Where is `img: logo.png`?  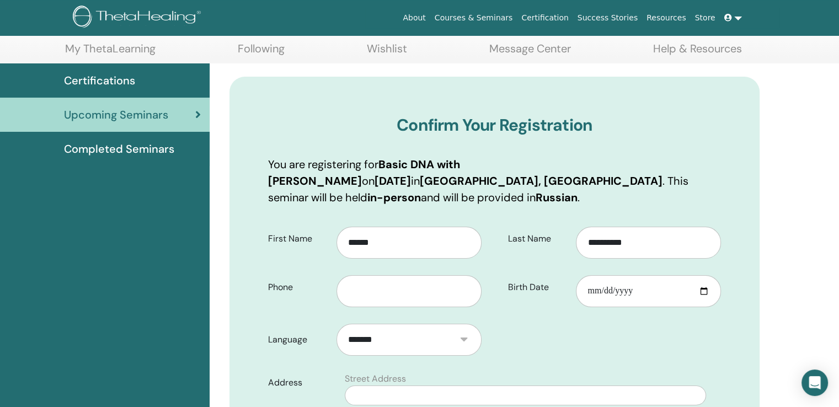
img: logo.png is located at coordinates (139, 18).